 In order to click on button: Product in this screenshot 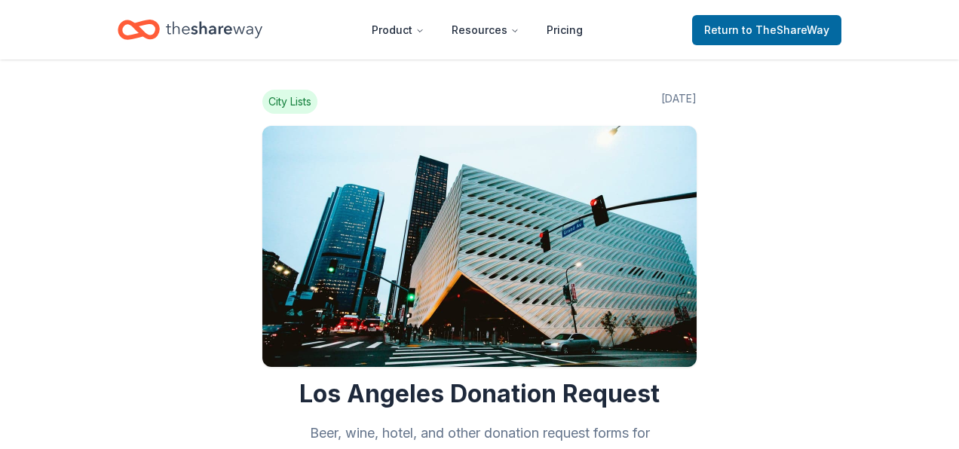, I will do `click(398, 30)`.